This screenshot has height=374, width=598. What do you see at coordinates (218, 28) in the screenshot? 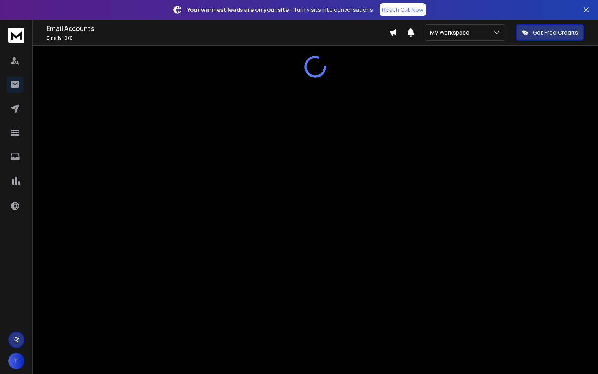
I see `h1: Email Accounts` at bounding box center [218, 28].